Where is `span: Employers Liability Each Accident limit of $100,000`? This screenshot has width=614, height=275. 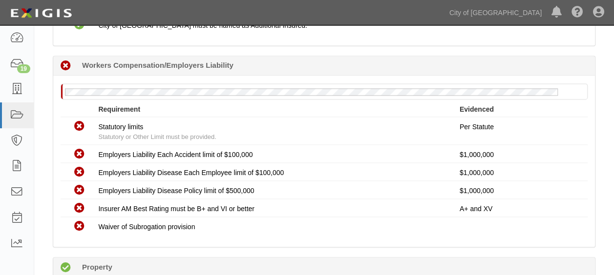 span: Employers Liability Each Accident limit of $100,000 is located at coordinates (175, 155).